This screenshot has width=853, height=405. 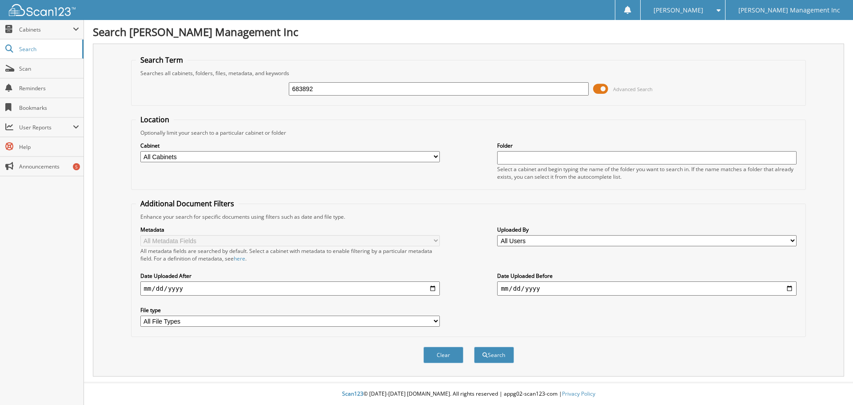 I want to click on span: Announcements, so click(x=49, y=166).